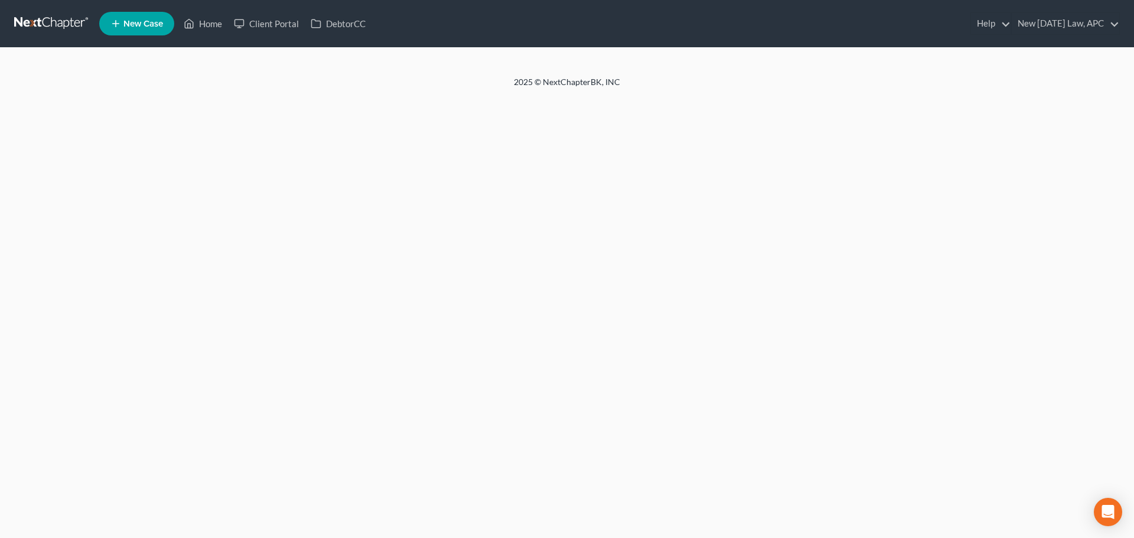 The image size is (1134, 538). I want to click on a: Home, so click(203, 24).